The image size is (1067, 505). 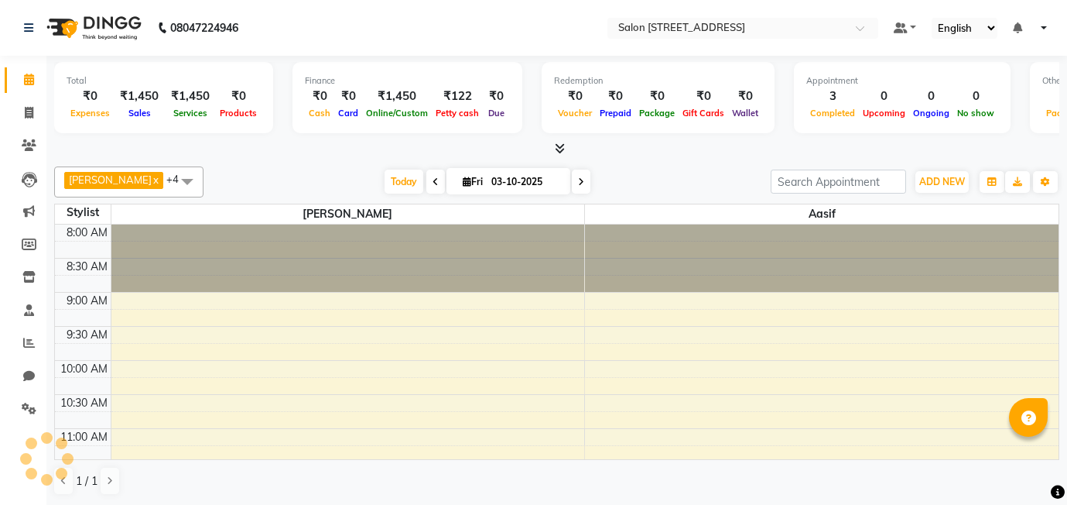 I want to click on span: Today, so click(x=404, y=181).